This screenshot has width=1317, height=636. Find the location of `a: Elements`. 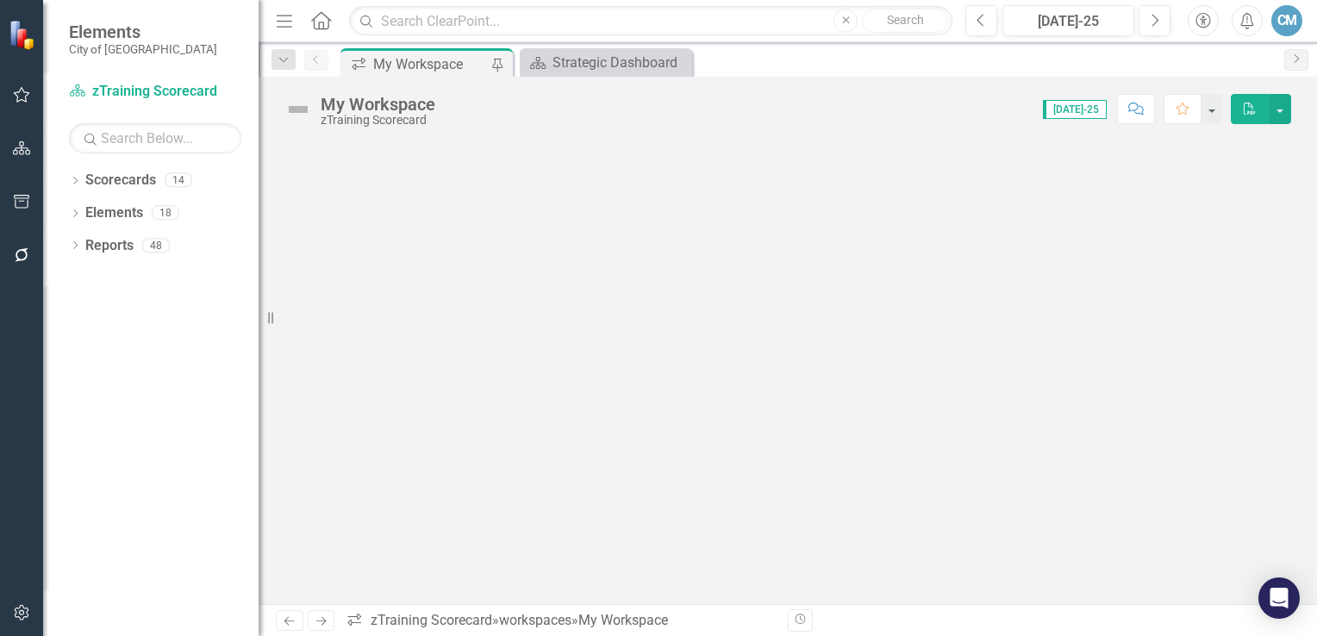

a: Elements is located at coordinates (114, 213).